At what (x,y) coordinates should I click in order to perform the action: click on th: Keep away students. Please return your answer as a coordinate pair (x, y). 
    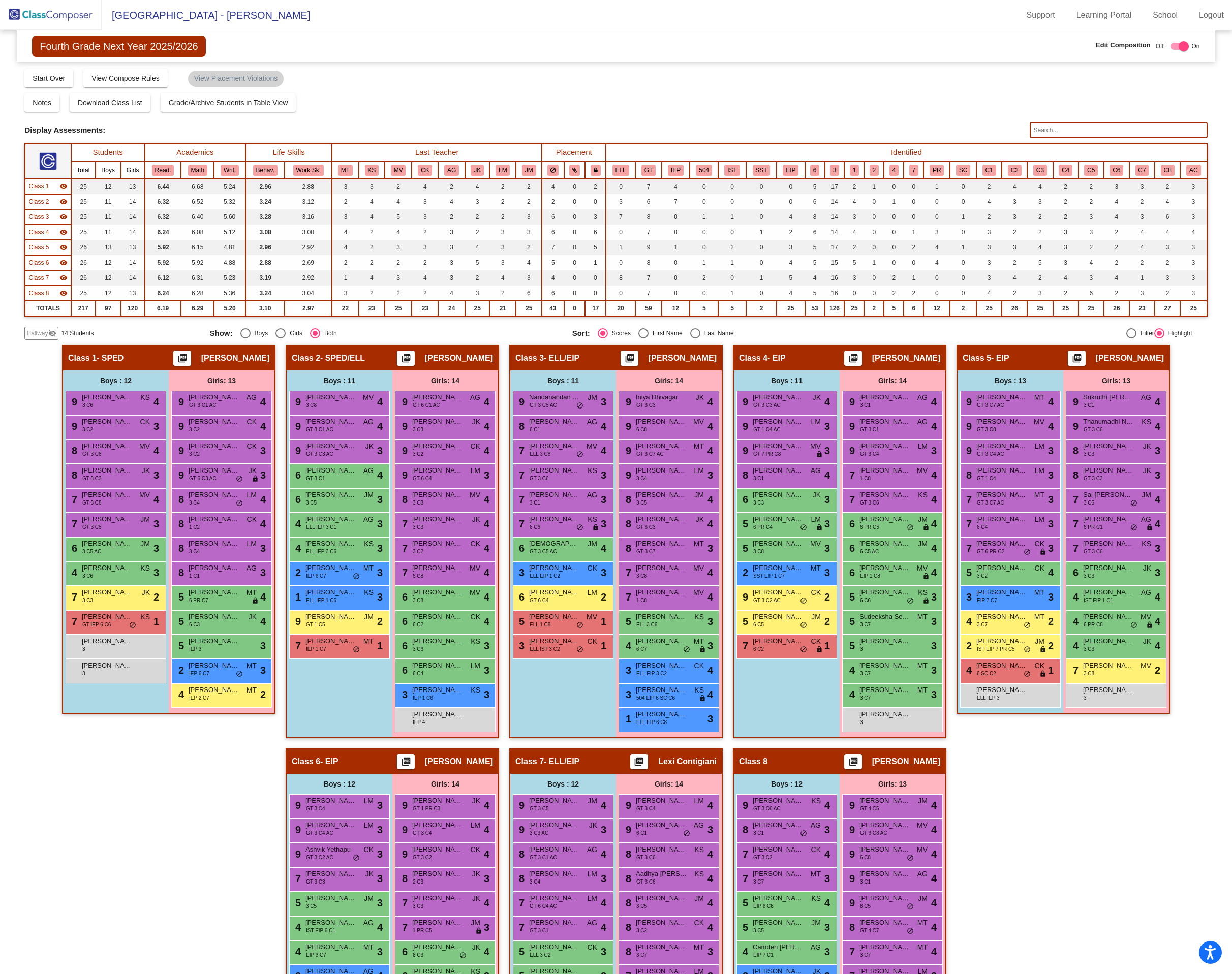
    Looking at the image, I should click on (552, 170).